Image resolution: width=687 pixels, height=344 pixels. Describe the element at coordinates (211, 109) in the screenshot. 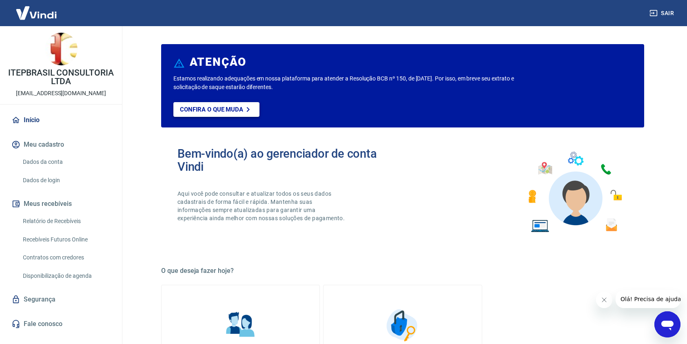

I see `p: Confira o que muda` at that location.